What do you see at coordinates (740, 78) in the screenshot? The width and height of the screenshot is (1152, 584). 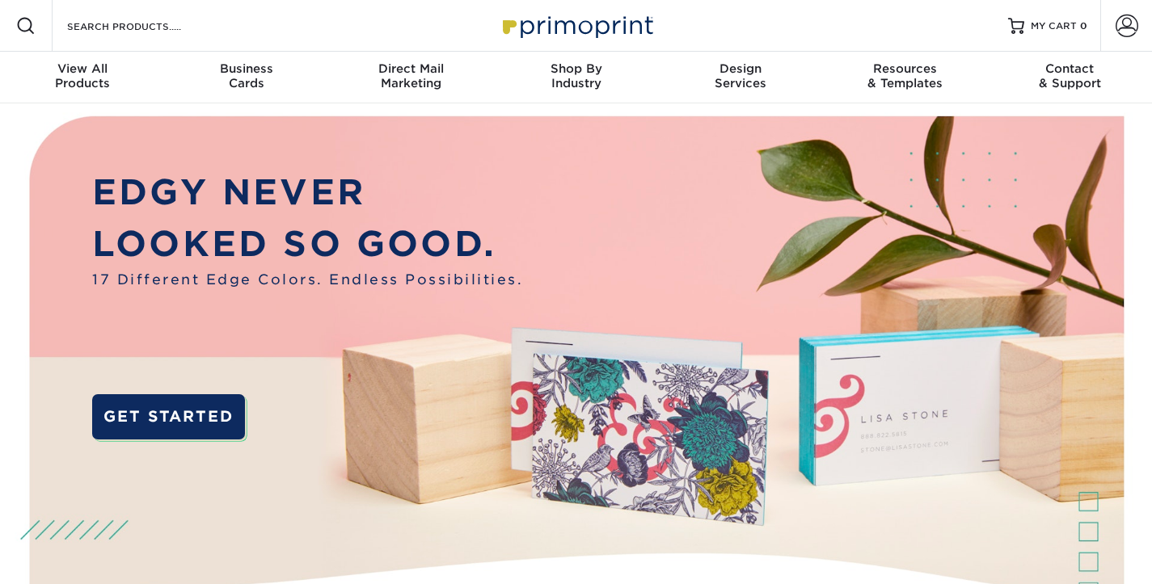 I see `a: DesignServices` at bounding box center [740, 78].